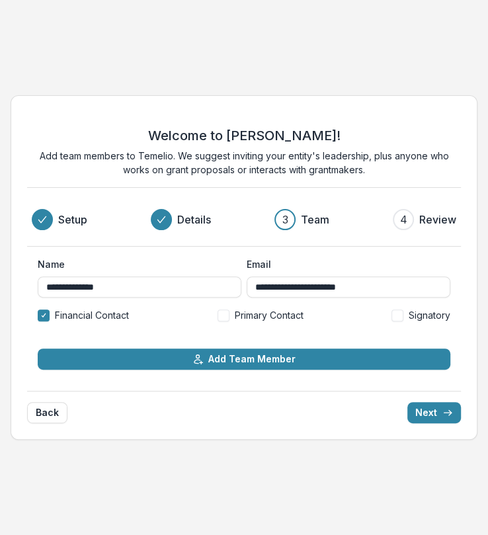 The image size is (488, 535). Describe the element at coordinates (244, 220) in the screenshot. I see `div: Progress` at that location.